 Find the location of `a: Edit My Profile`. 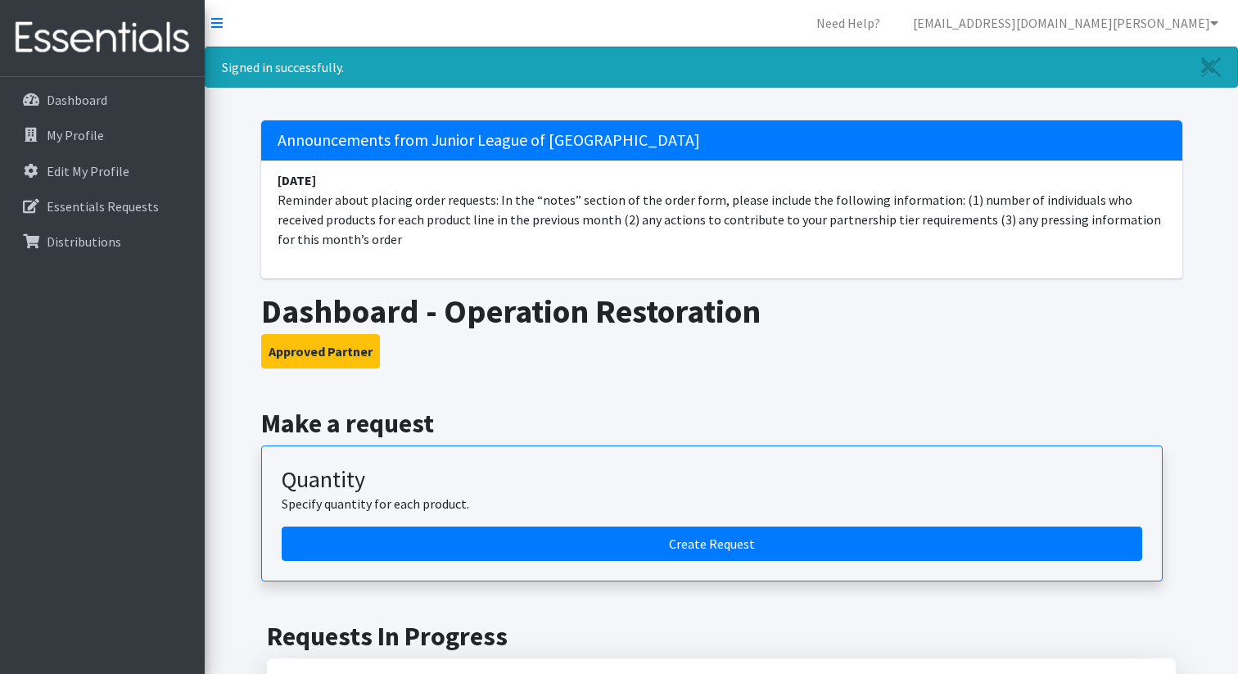

a: Edit My Profile is located at coordinates (102, 171).